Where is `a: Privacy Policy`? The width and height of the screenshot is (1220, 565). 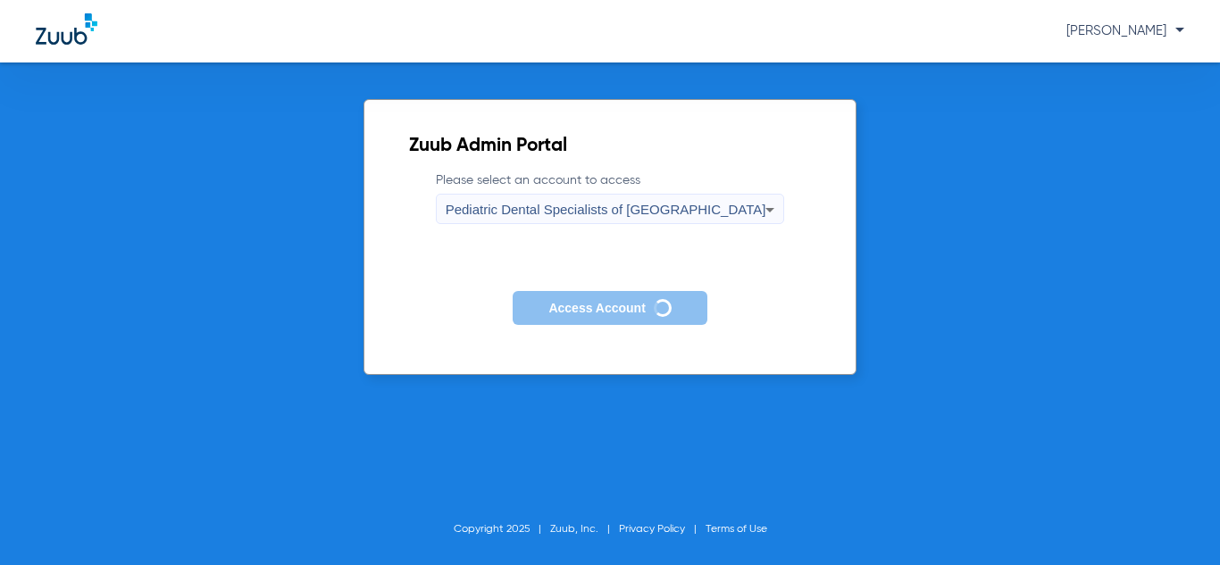
a: Privacy Policy is located at coordinates (652, 530).